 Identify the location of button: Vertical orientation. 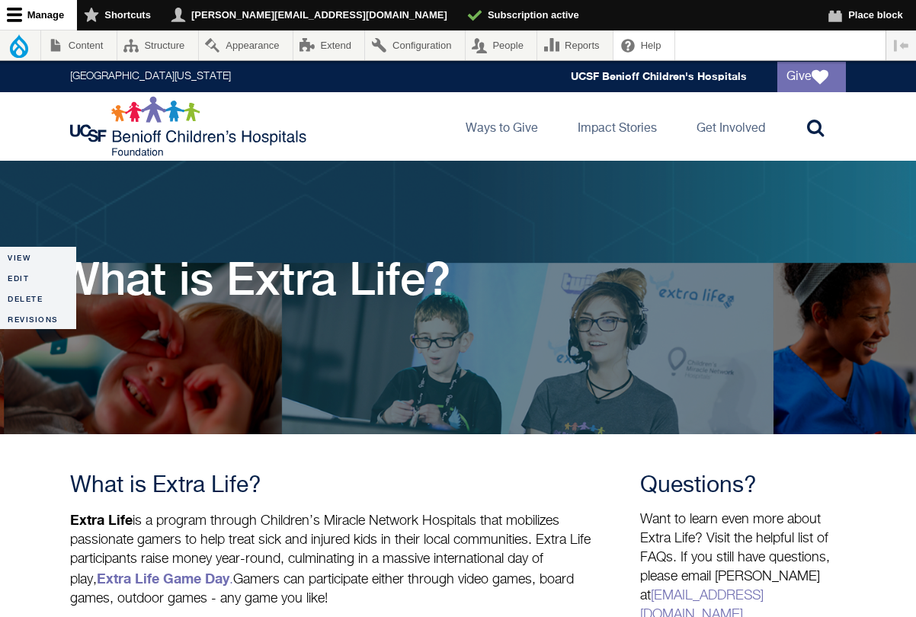
(900, 45).